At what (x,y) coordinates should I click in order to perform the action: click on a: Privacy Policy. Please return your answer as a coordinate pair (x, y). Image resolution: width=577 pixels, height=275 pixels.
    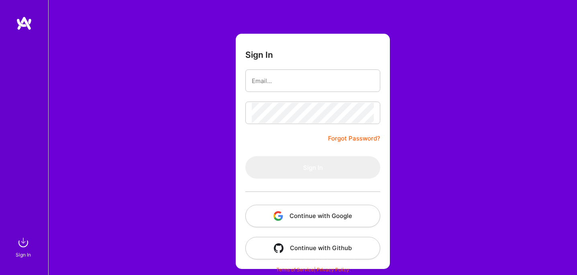
    Looking at the image, I should click on (333, 270).